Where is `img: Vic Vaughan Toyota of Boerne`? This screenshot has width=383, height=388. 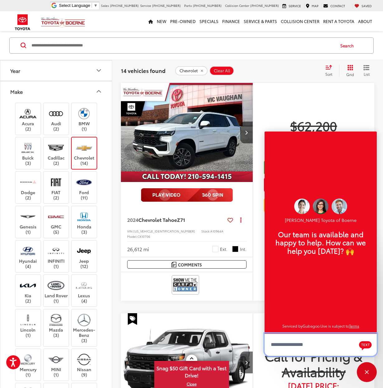 img: Vic Vaughan Toyota of Boerne is located at coordinates (63, 22).